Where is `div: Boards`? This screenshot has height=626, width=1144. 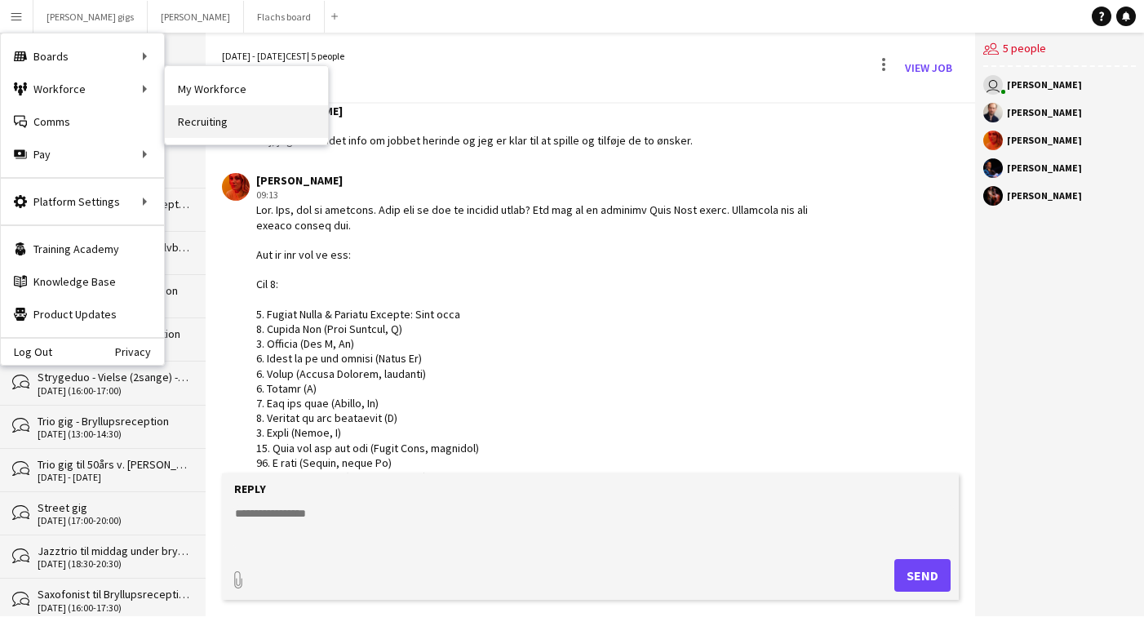
div: Boards is located at coordinates (82, 56).